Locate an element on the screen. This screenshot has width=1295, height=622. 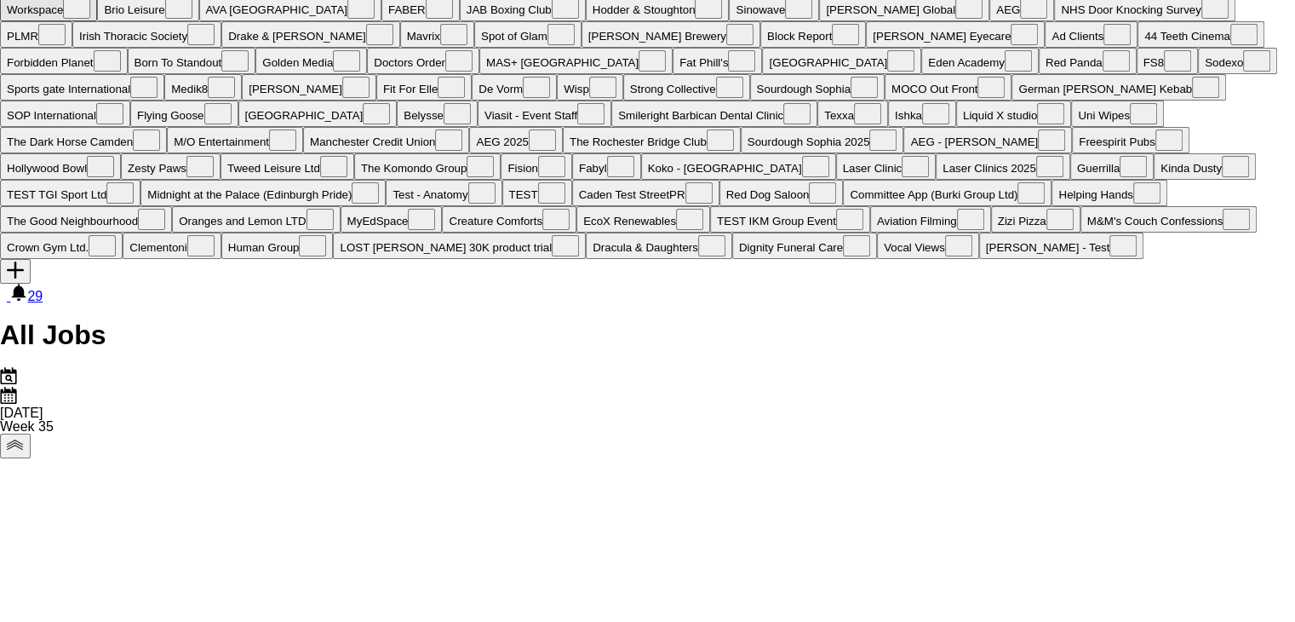
button: MOCO Out Front is located at coordinates (948, 87).